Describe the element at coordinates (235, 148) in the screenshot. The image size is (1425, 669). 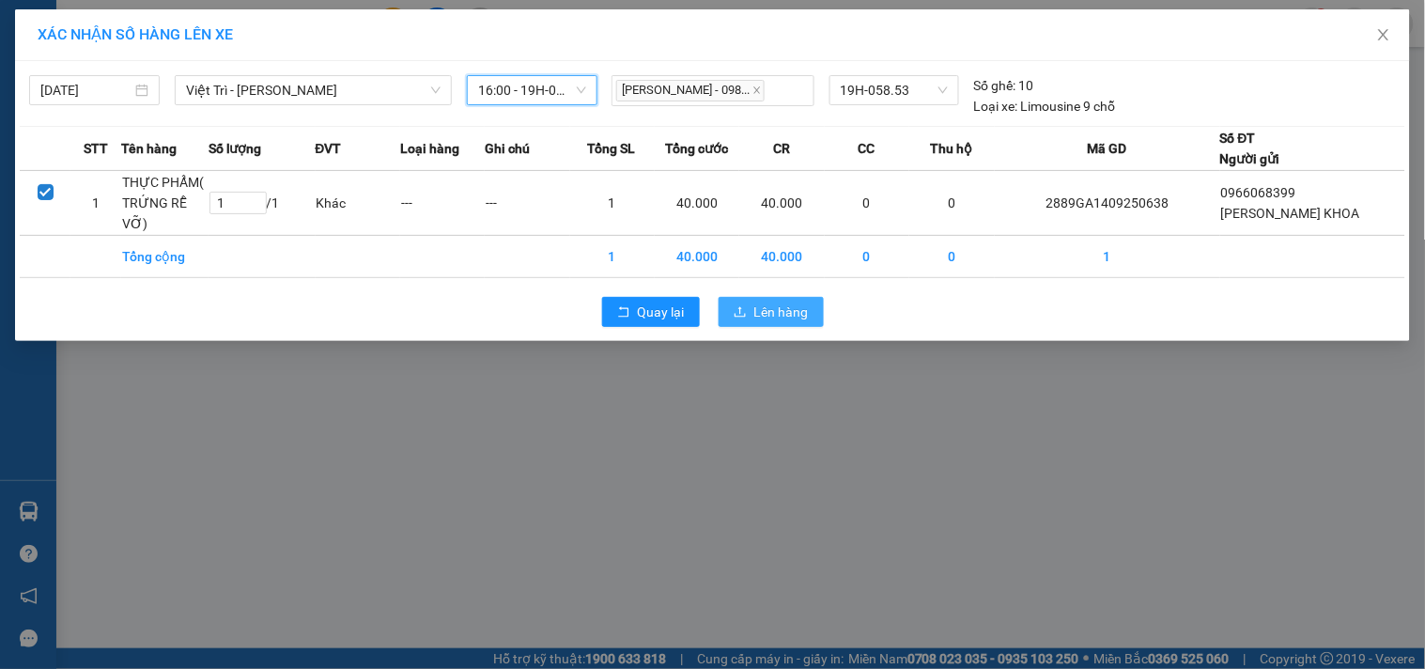
I see `span: Số lượng` at that location.